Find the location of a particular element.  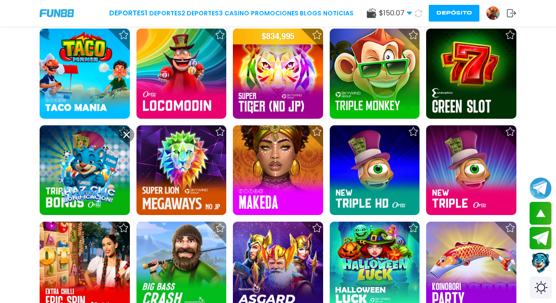

button: Join telegram is located at coordinates (540, 238).